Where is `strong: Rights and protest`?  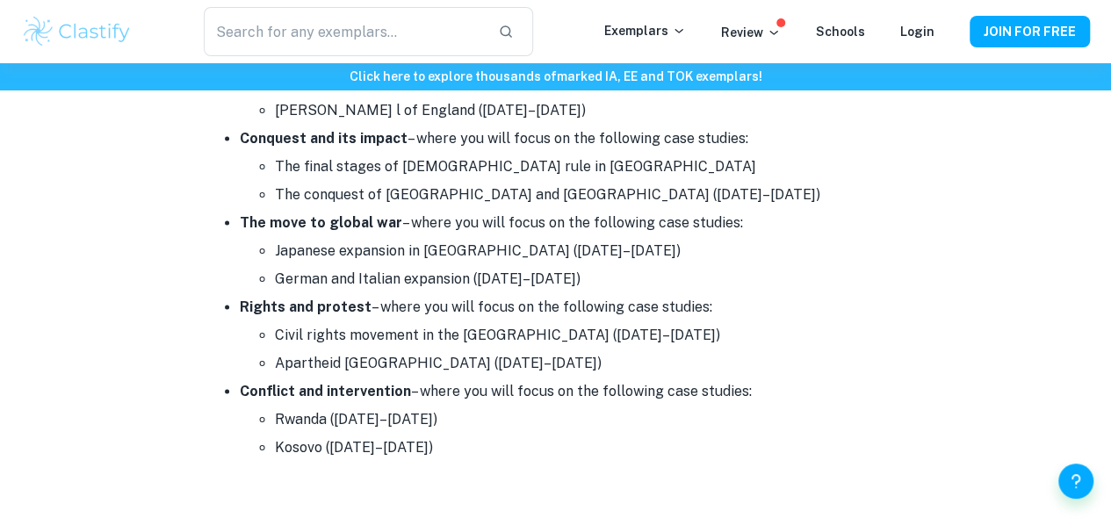
strong: Rights and protest is located at coordinates (306, 306).